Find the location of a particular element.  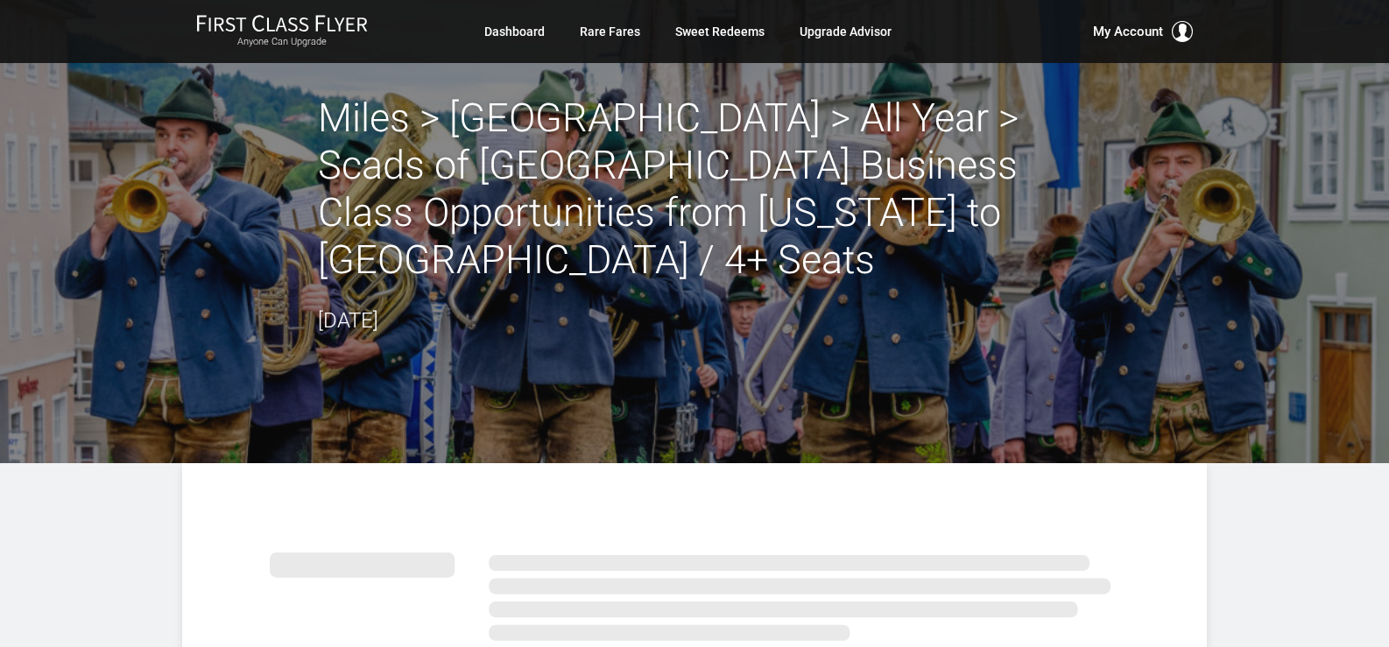

a: Upgrade Advisor is located at coordinates (845, 32).